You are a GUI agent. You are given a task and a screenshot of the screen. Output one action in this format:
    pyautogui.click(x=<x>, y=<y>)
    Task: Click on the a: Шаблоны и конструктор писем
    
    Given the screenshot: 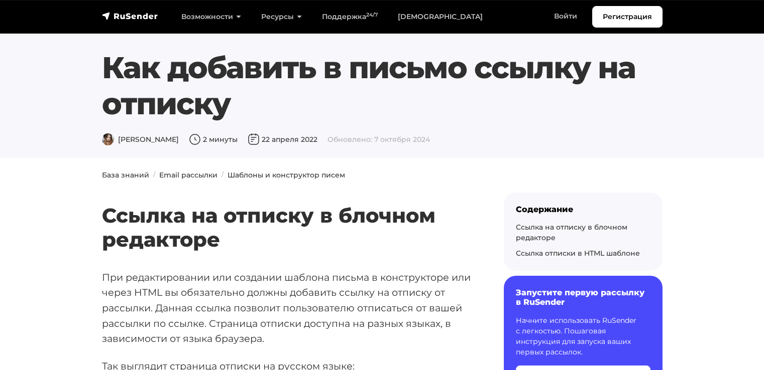 What is the action you would take?
    pyautogui.click(x=286, y=175)
    